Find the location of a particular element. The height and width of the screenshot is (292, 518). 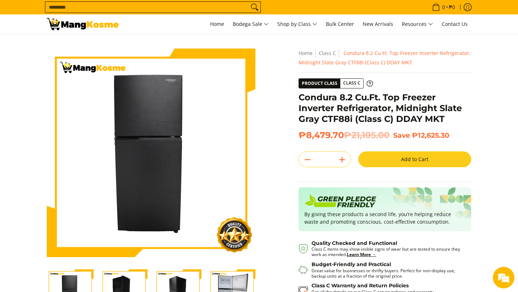

a: Bodega Sale is located at coordinates (251, 24).